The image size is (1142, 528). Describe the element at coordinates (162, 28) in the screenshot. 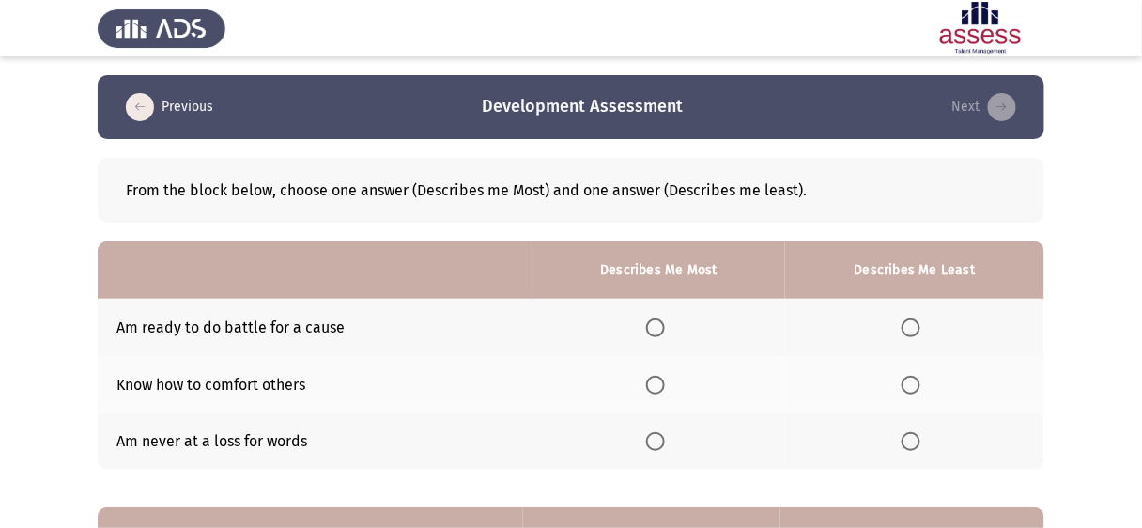

I see `img: Assess Talent Management logo` at that location.